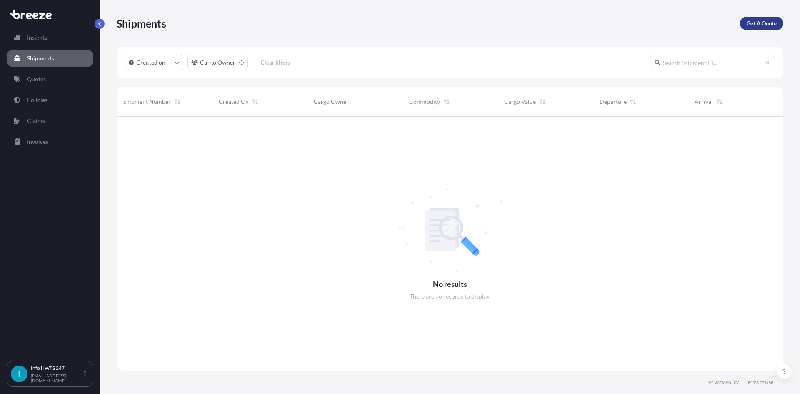 Image resolution: width=800 pixels, height=394 pixels. Describe the element at coordinates (613, 102) in the screenshot. I see `span: Departure` at that location.